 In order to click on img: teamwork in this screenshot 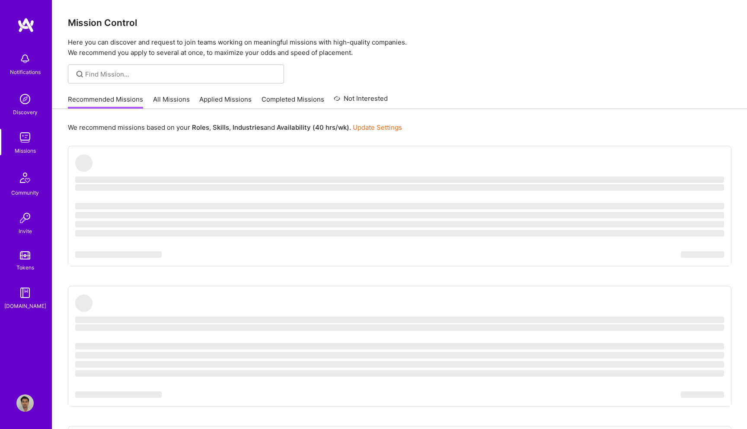, I will do `click(25, 137)`.